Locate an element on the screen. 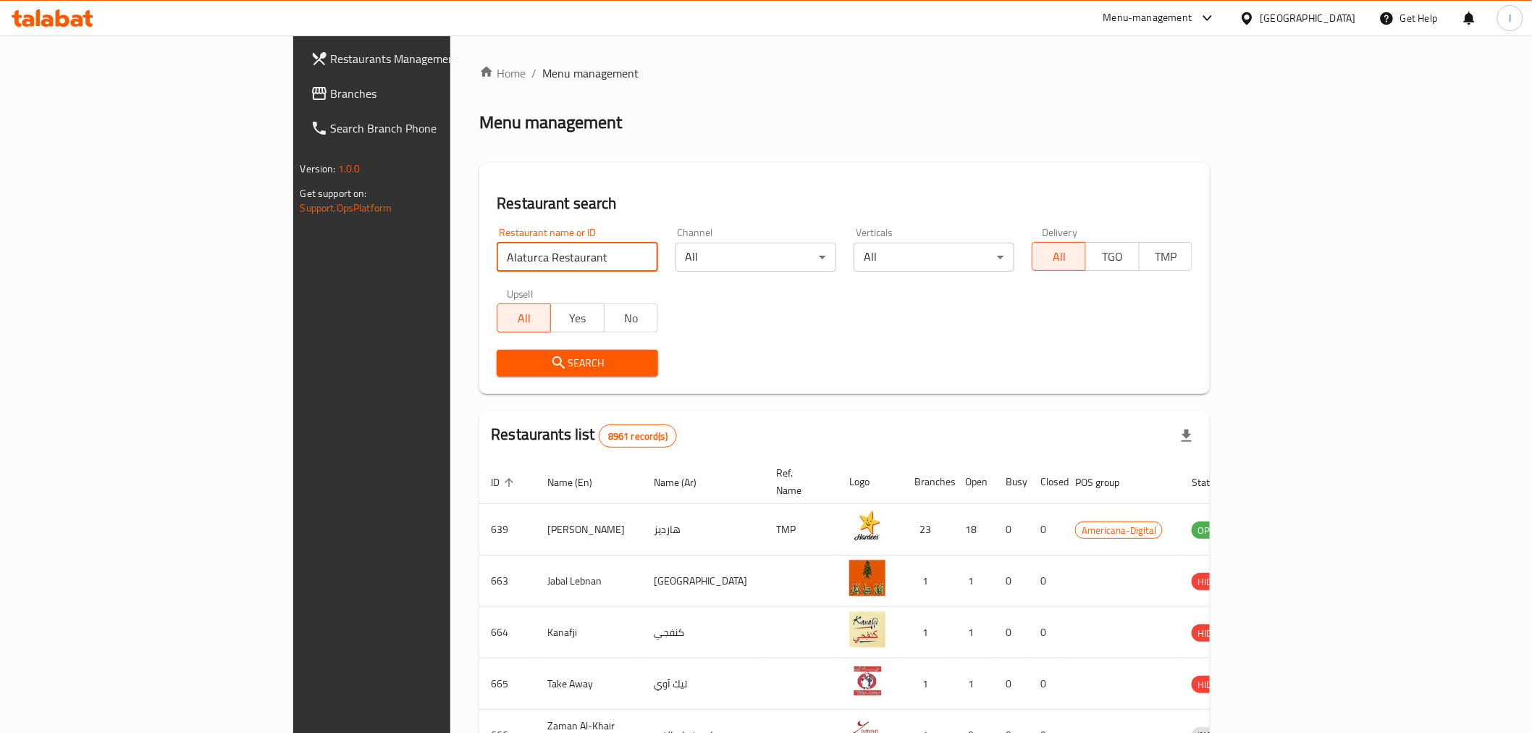 This screenshot has height=733, width=1532. span: Menu management is located at coordinates (590, 73).